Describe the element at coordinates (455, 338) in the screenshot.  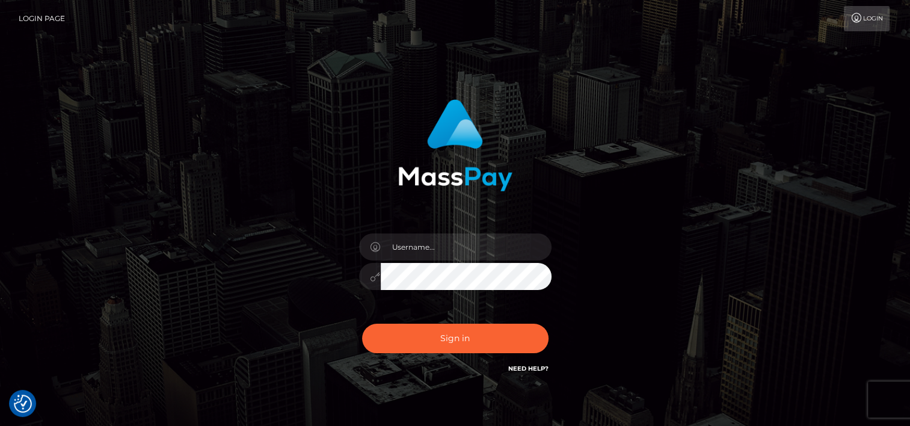
I see `button: Sign in` at that location.